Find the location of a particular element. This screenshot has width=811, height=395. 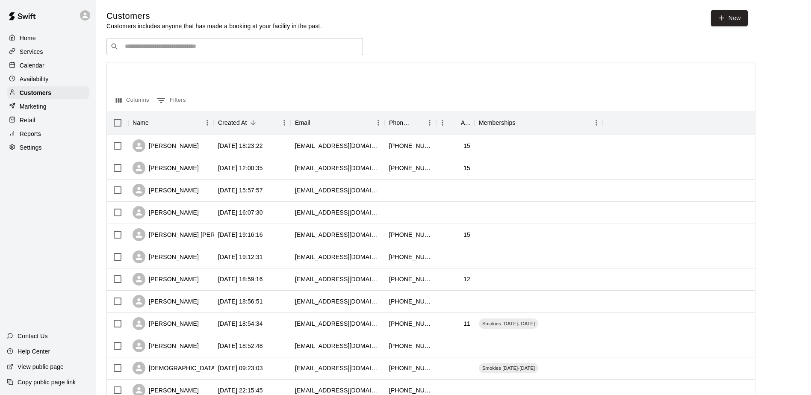

div: 2025-08-13 16:07:30 is located at coordinates (240, 213).